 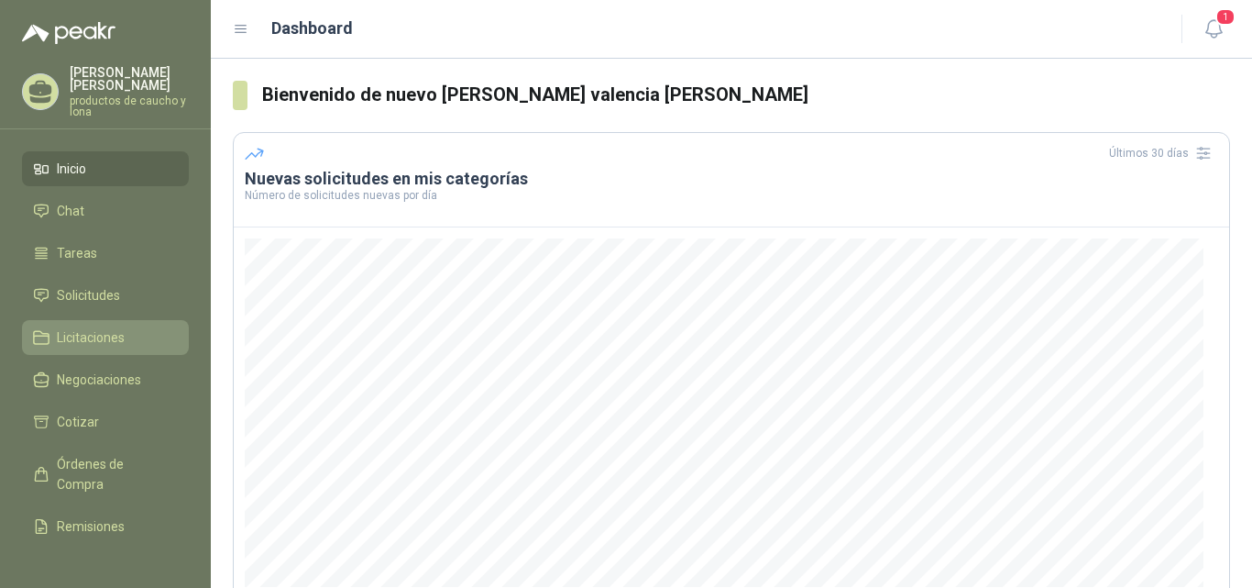 What do you see at coordinates (732, 179) in the screenshot?
I see `h3: Nuevas solicitudes en mis categorías` at bounding box center [732, 179].